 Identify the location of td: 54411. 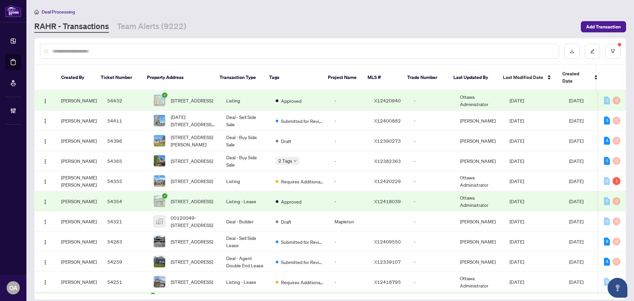
(125, 121).